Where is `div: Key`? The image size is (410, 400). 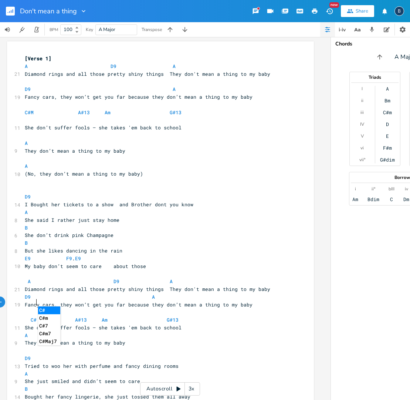 div: Key is located at coordinates (89, 30).